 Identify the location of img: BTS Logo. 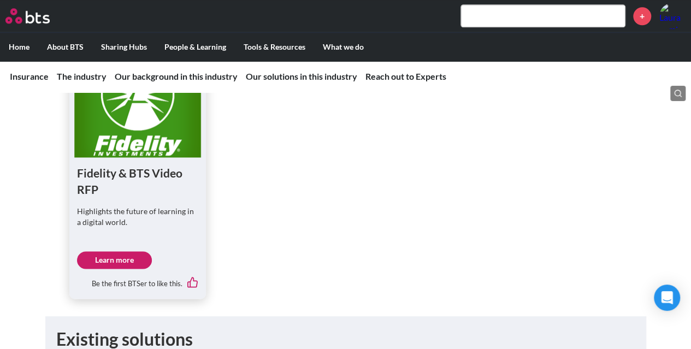
(27, 16).